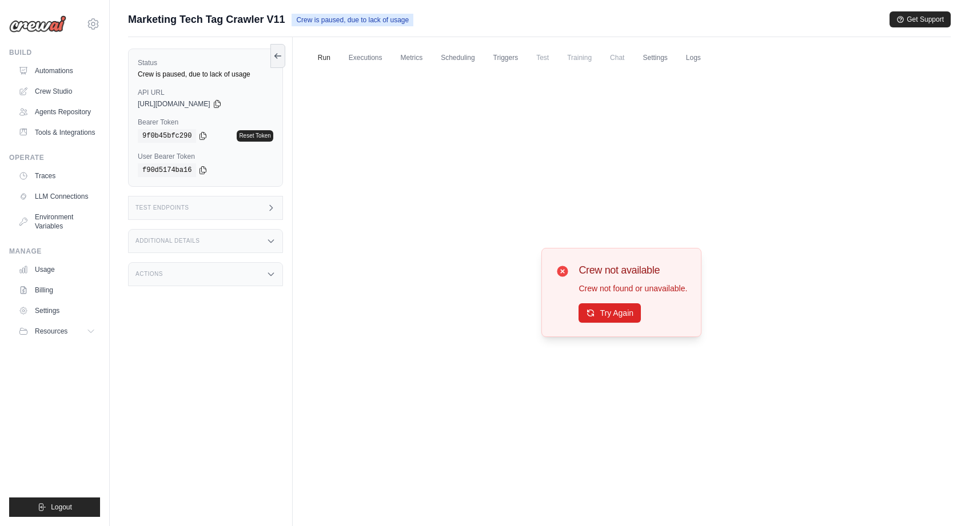  Describe the element at coordinates (352, 20) in the screenshot. I see `span: Crew is paused, due to lack of usage` at that location.